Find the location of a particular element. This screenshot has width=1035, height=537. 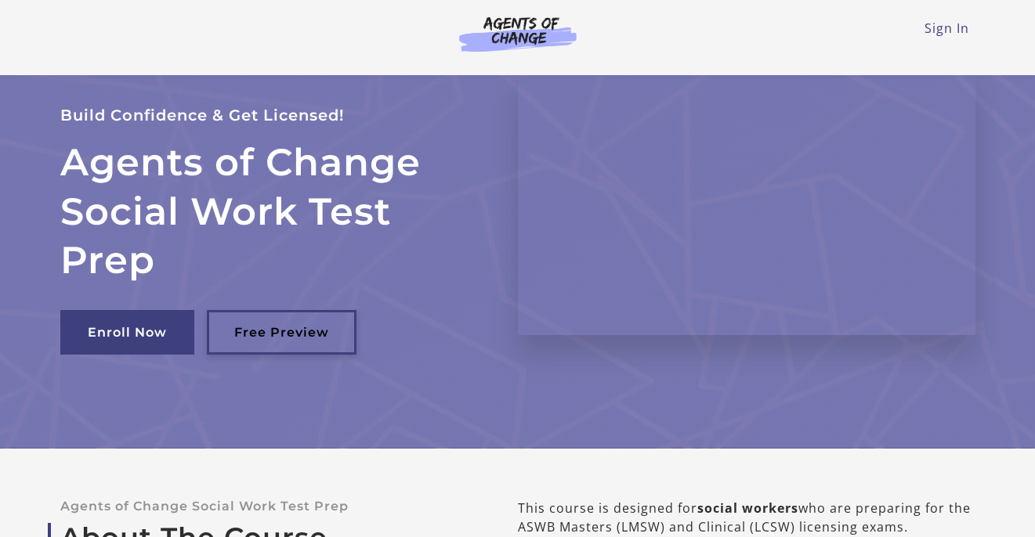

p: Build Confidence & Get Licensed! is located at coordinates (270, 115).